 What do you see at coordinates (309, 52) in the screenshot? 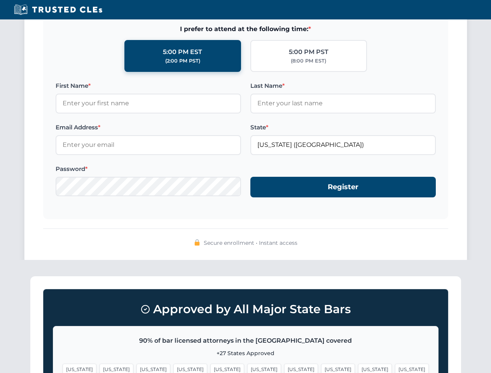
I see `div: 5:00 PM PST` at bounding box center [309, 52].